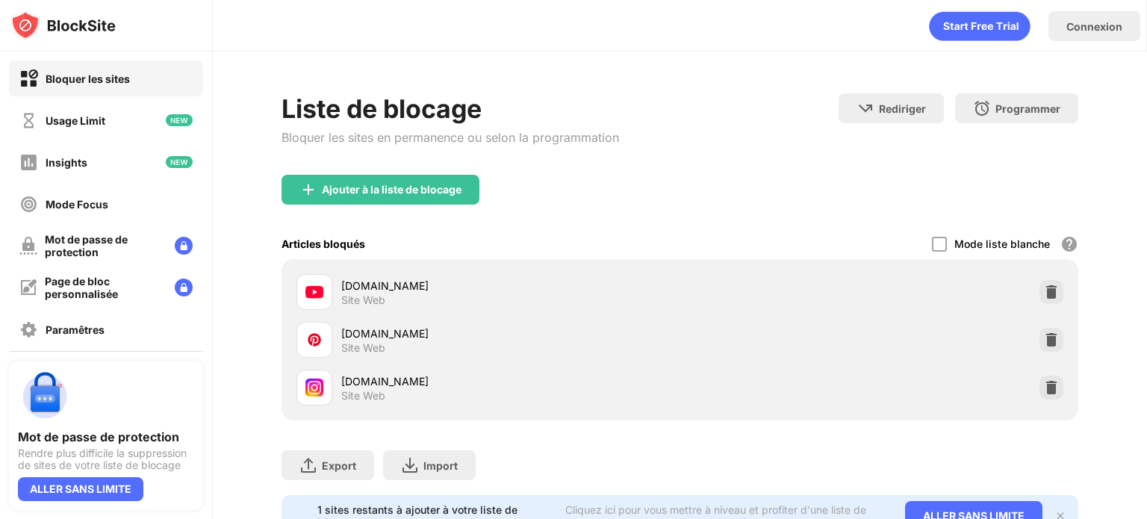 This screenshot has width=1147, height=519. I want to click on div: Rediriger, so click(902, 108).